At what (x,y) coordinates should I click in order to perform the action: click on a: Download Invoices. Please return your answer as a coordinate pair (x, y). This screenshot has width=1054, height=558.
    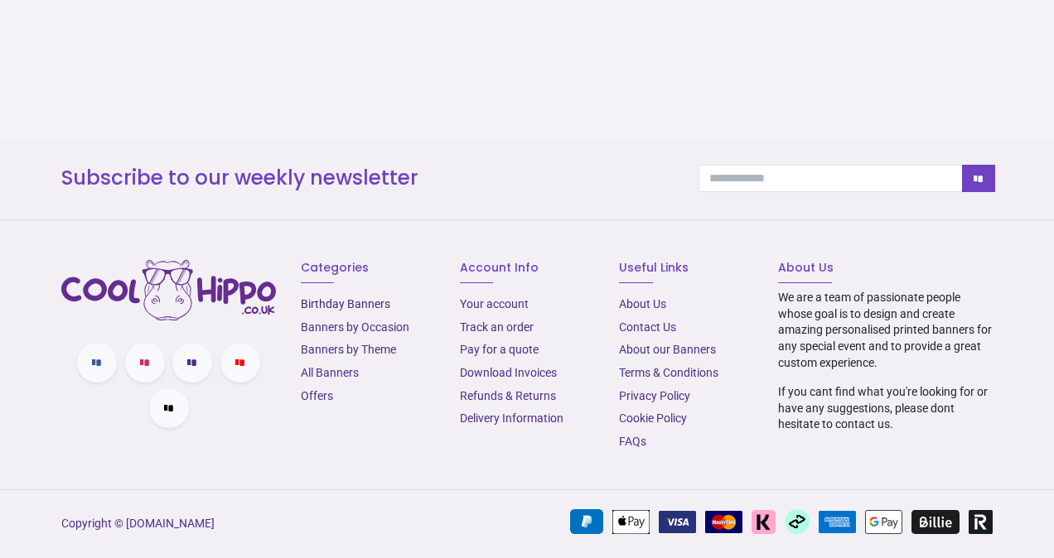
    Looking at the image, I should click on (508, 373).